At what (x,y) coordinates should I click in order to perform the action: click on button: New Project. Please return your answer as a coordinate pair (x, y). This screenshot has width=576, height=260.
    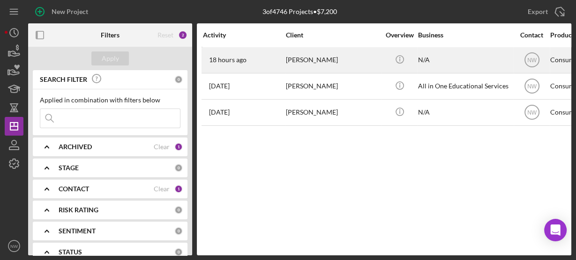
    Looking at the image, I should click on (63, 12).